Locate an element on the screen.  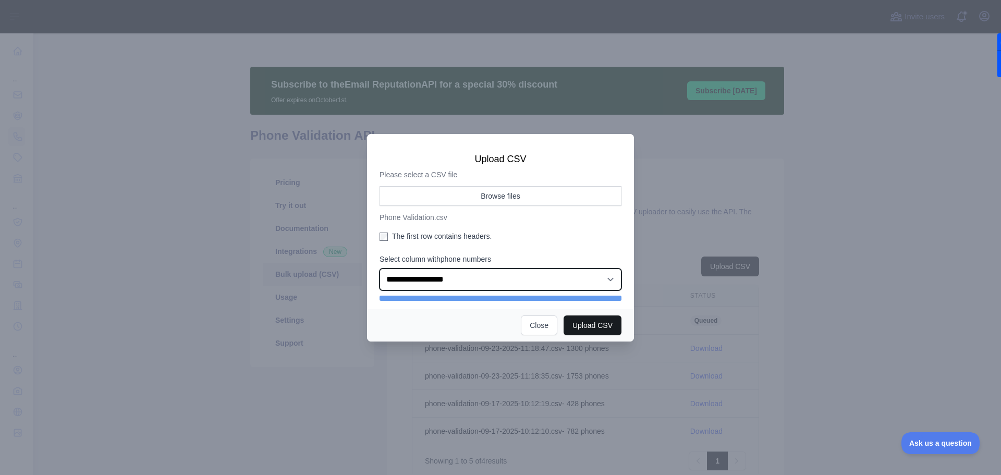
p: Phone Validation.csv is located at coordinates (501, 217).